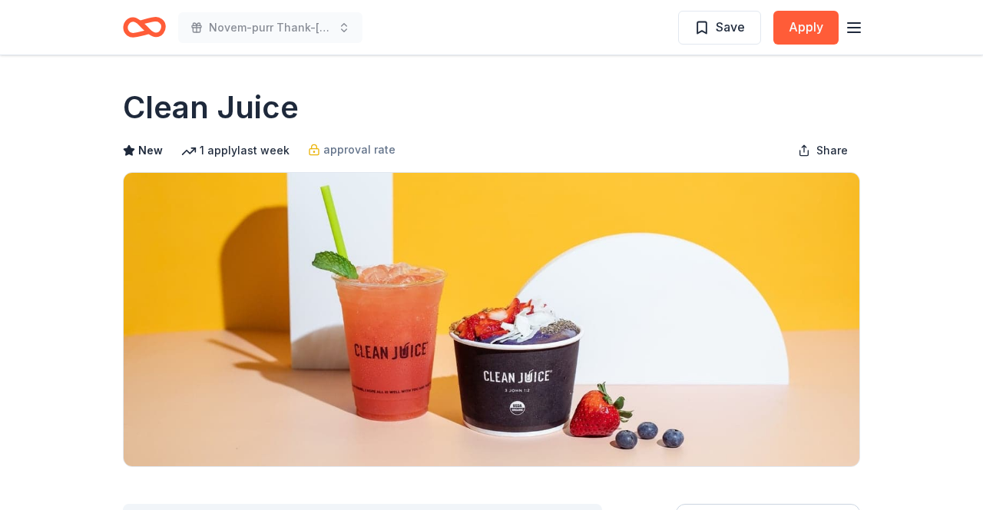 This screenshot has height=510, width=983. What do you see at coordinates (144, 27) in the screenshot?
I see `a: Home` at bounding box center [144, 27].